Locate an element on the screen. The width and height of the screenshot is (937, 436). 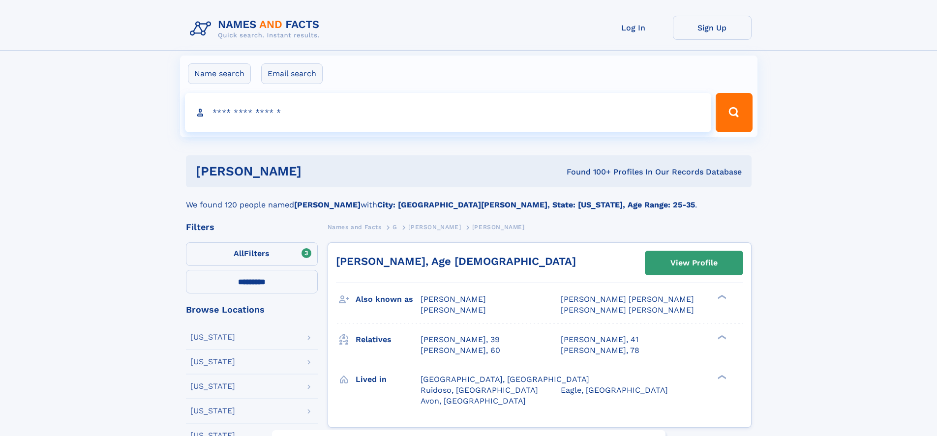
h3: Relatives is located at coordinates (388, 340).